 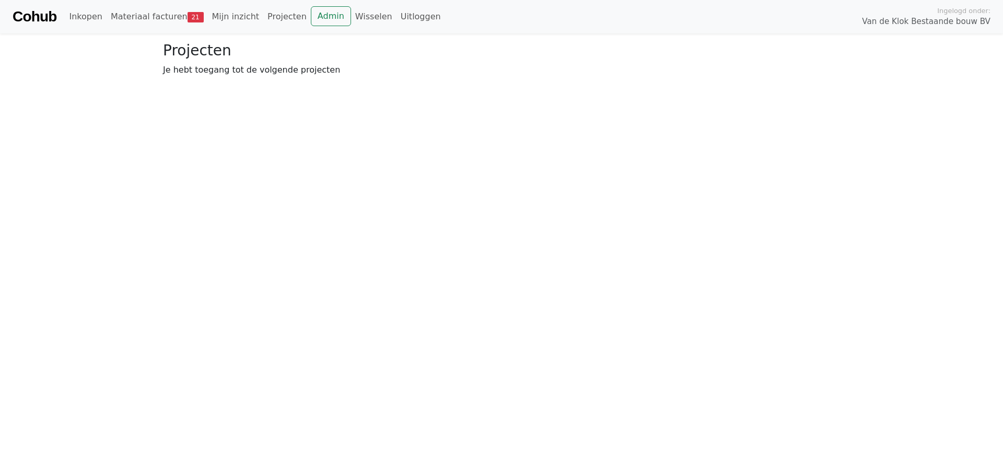 What do you see at coordinates (195, 17) in the screenshot?
I see `span: 21` at bounding box center [195, 17].